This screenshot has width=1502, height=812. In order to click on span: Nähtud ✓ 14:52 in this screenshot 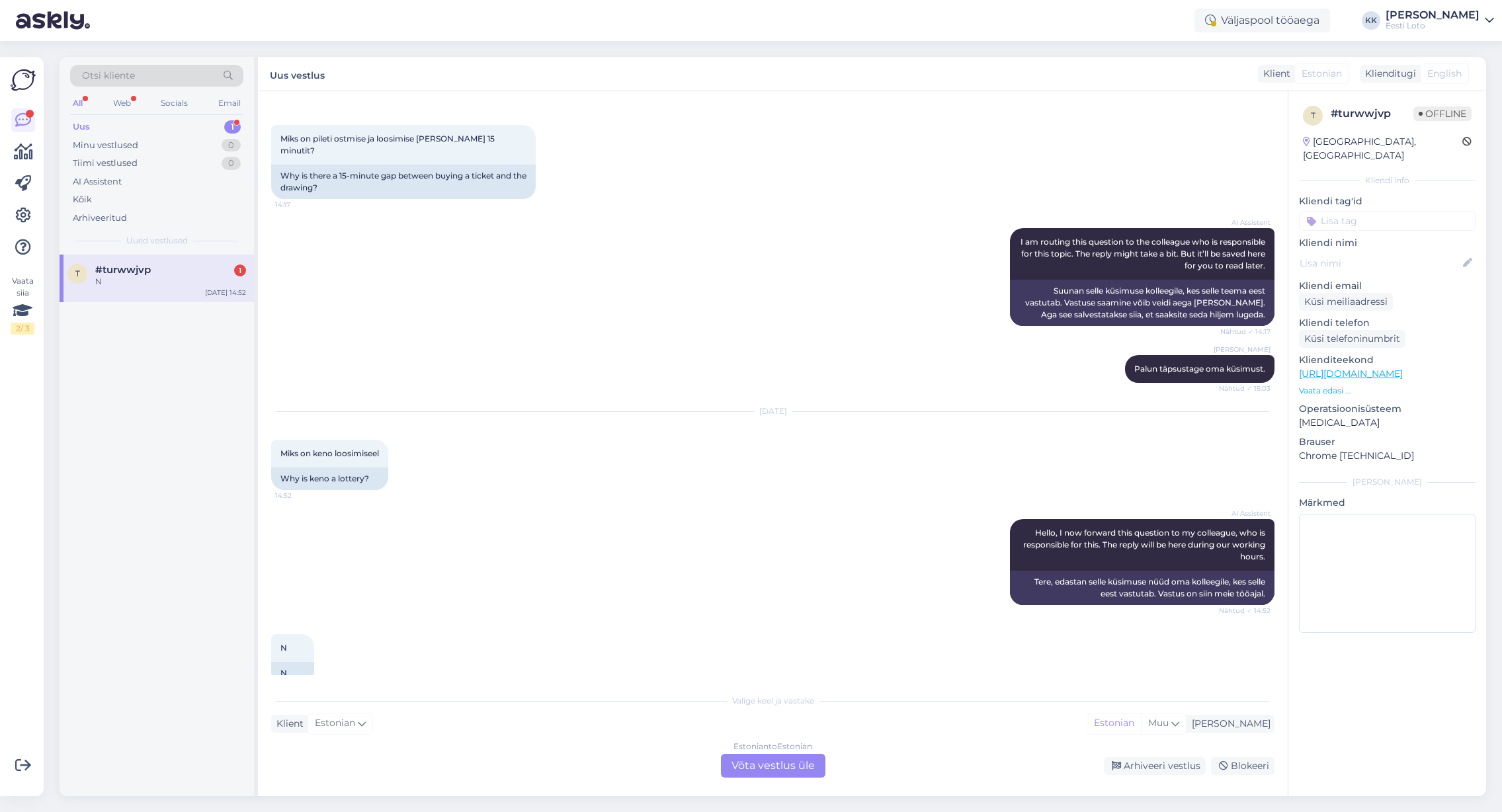, I will do `click(1245, 610)`.